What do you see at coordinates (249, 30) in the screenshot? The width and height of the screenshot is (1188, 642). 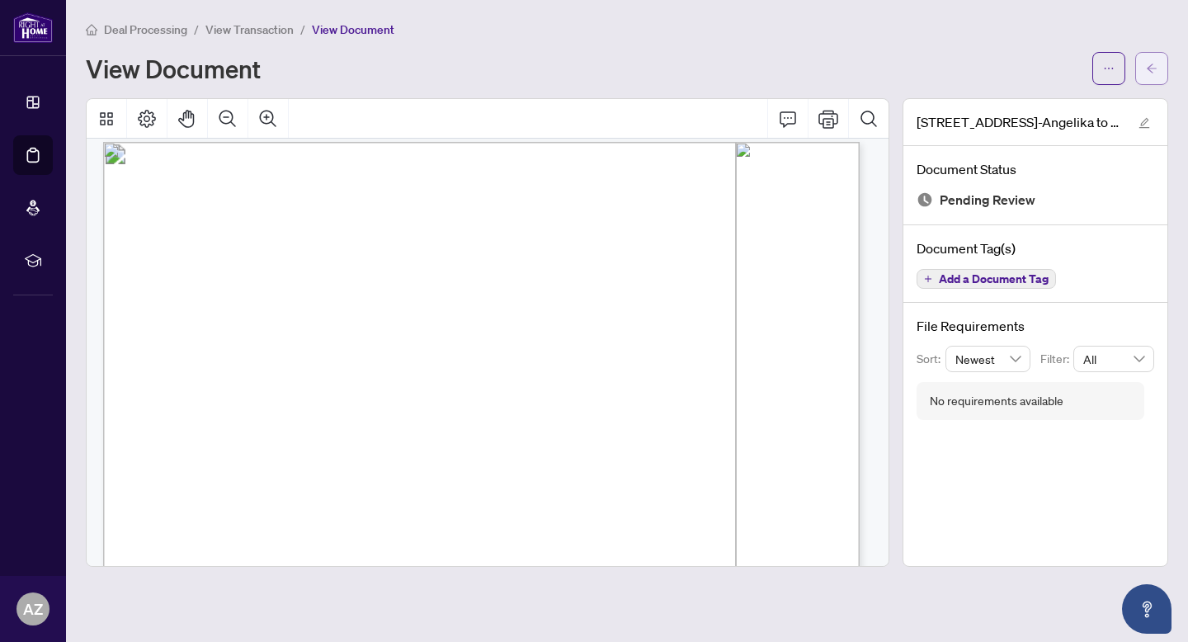 I see `span: View Transaction` at bounding box center [249, 30].